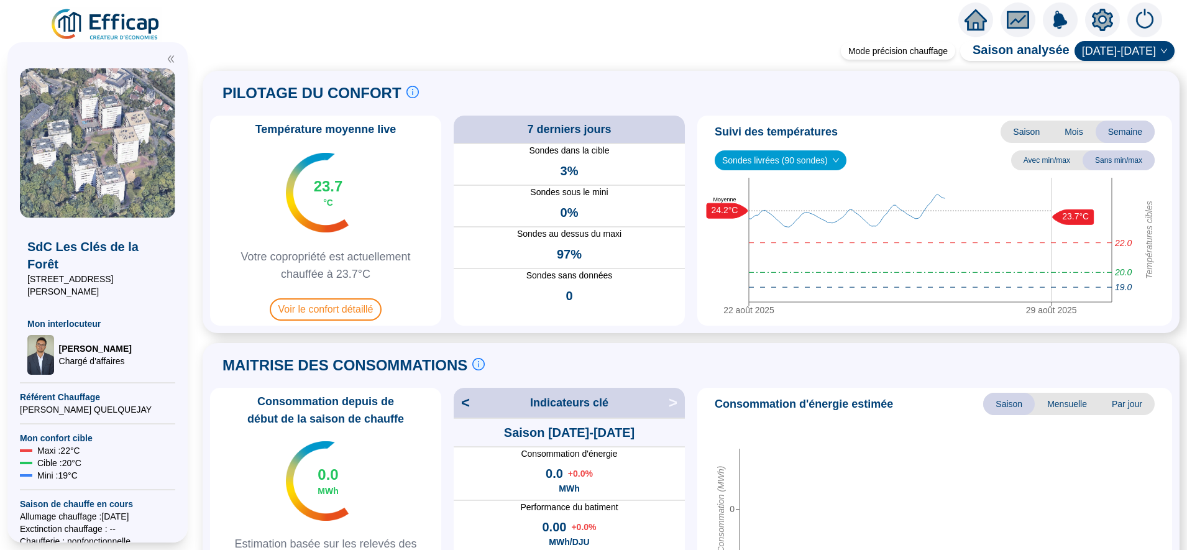 This screenshot has width=1187, height=550. I want to click on span: °C, so click(328, 203).